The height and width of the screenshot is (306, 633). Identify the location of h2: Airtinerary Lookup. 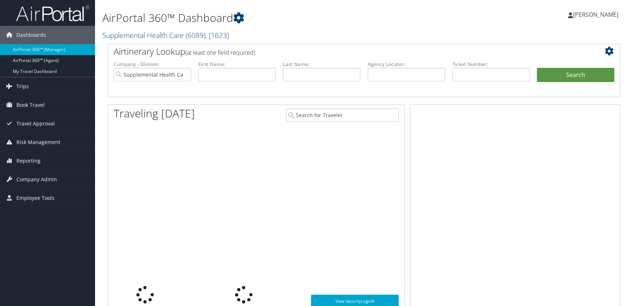
(342, 51).